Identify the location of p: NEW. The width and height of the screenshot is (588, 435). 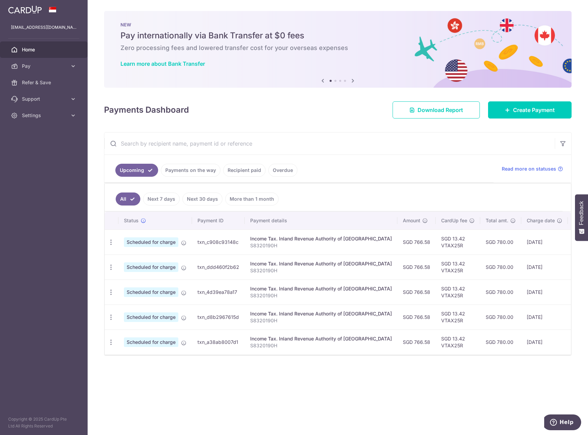
(338, 25).